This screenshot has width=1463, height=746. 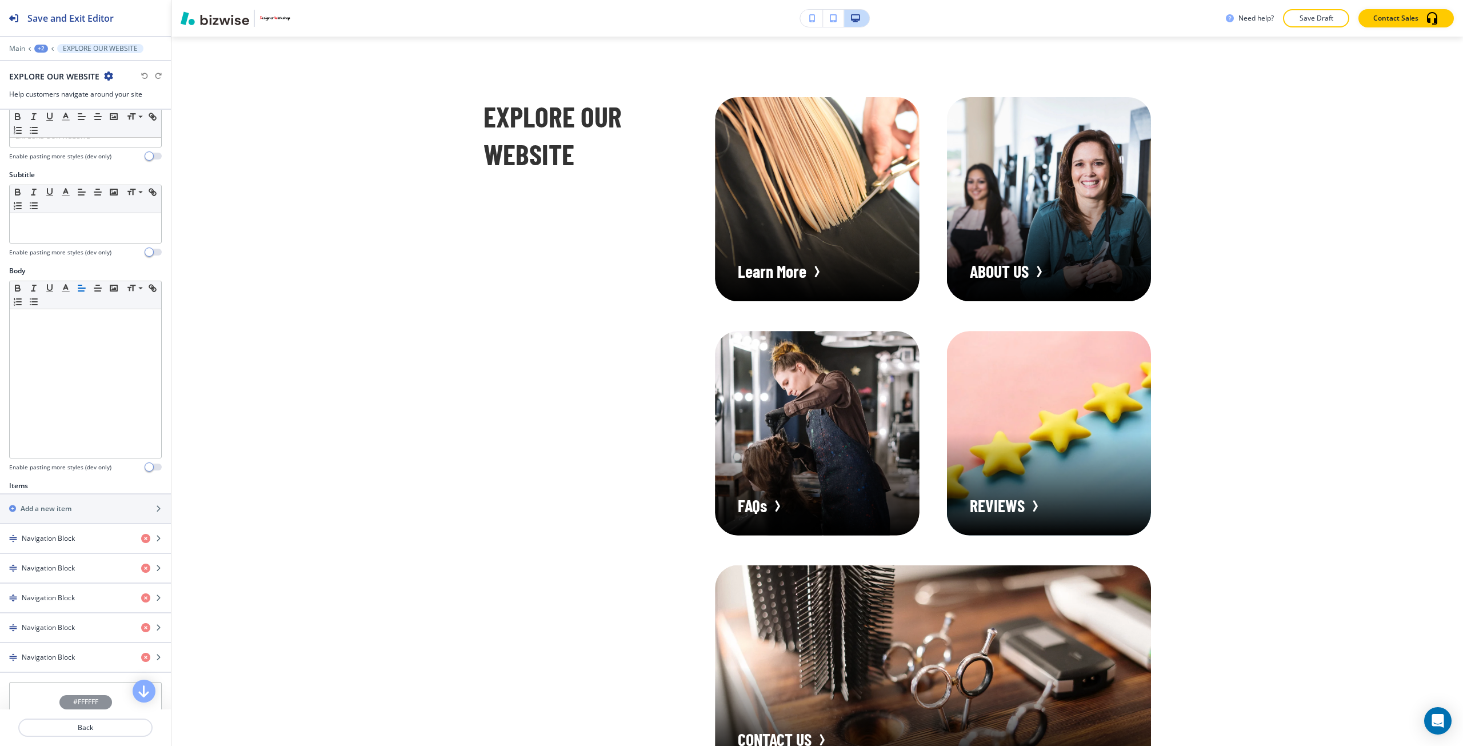 I want to click on h2: EXPLORE OUR WEBSITE, so click(x=54, y=76).